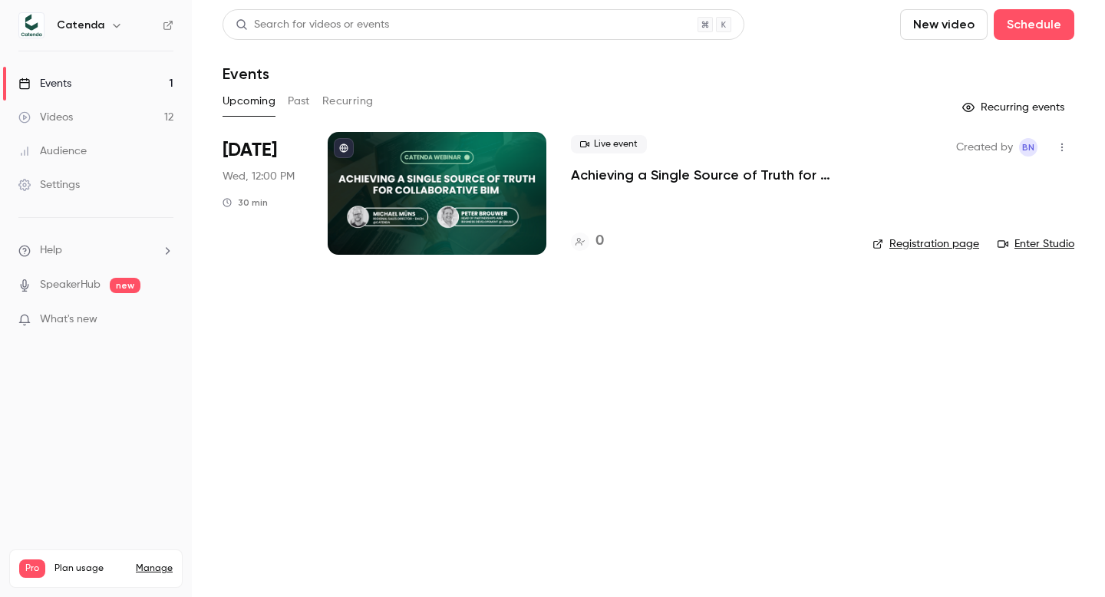  Describe the element at coordinates (125, 286) in the screenshot. I see `span: new` at that location.